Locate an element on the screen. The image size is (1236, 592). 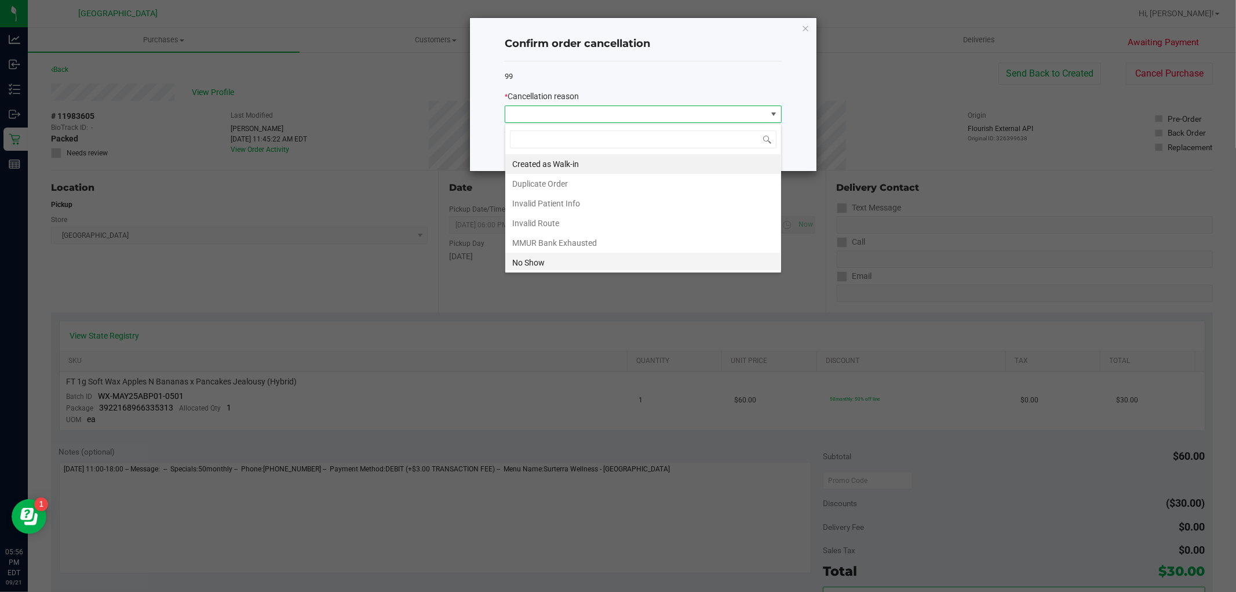
li: MMUR Bank Exhausted is located at coordinates (643, 243).